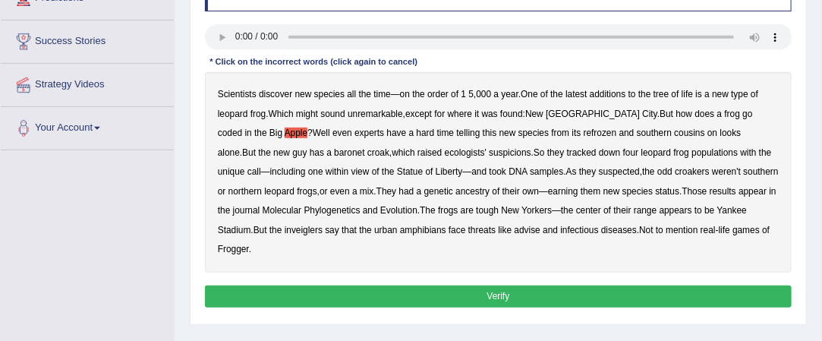 Image resolution: width=822 pixels, height=341 pixels. I want to click on b: one, so click(316, 171).